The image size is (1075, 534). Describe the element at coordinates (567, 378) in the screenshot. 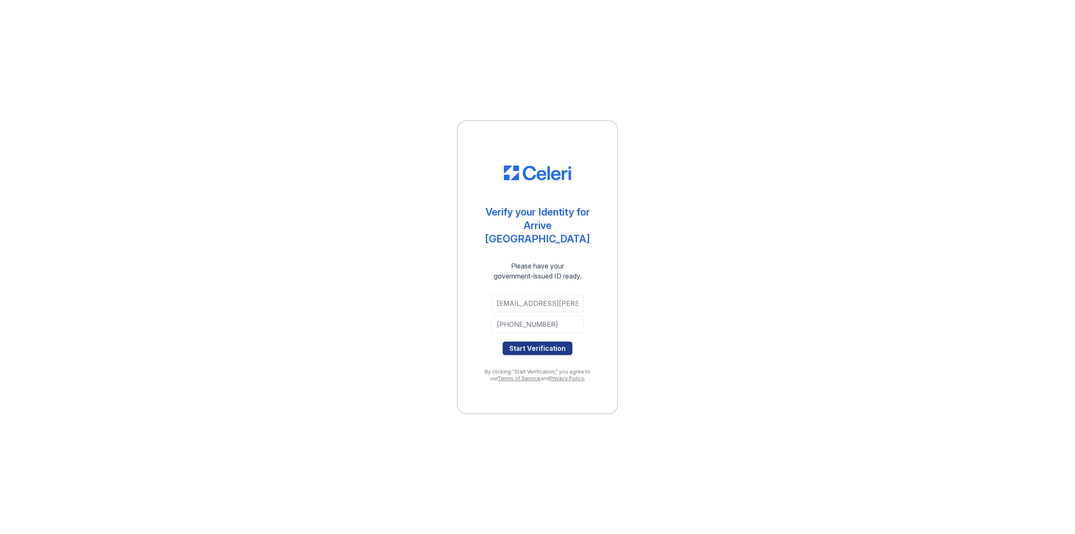

I see `a: Privacy Policy.` at that location.